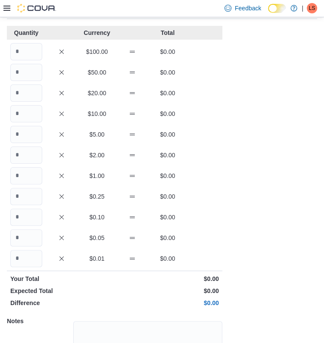 This screenshot has height=343, width=324. Describe the element at coordinates (97, 196) in the screenshot. I see `p: $0.25` at that location.